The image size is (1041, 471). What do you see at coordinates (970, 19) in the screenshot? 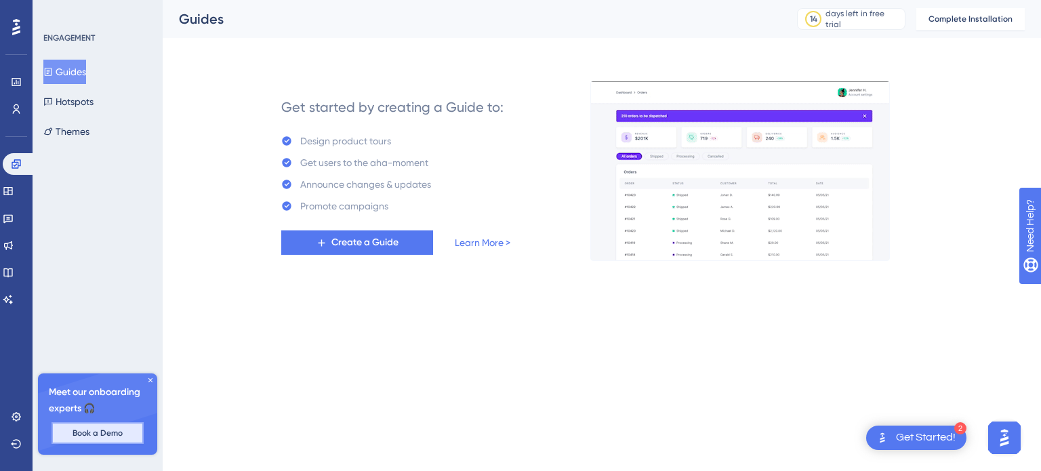
I see `button: Complete Installation` at bounding box center [970, 19].